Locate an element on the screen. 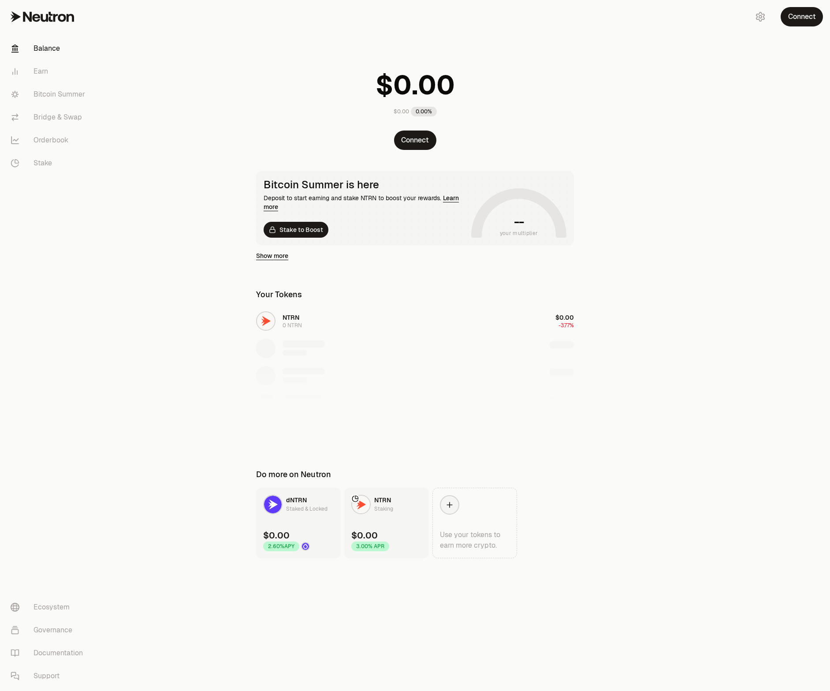 This screenshot has height=691, width=830. a: Support is located at coordinates (49, 676).